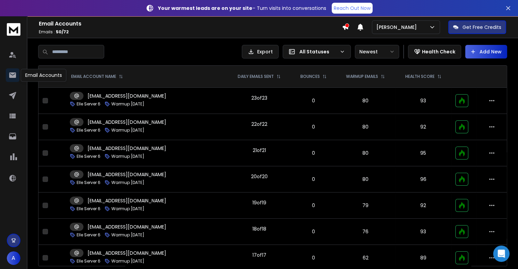 The image size is (518, 269). What do you see at coordinates (362, 77) in the screenshot?
I see `p: WARMUP EMAILS` at bounding box center [362, 77].